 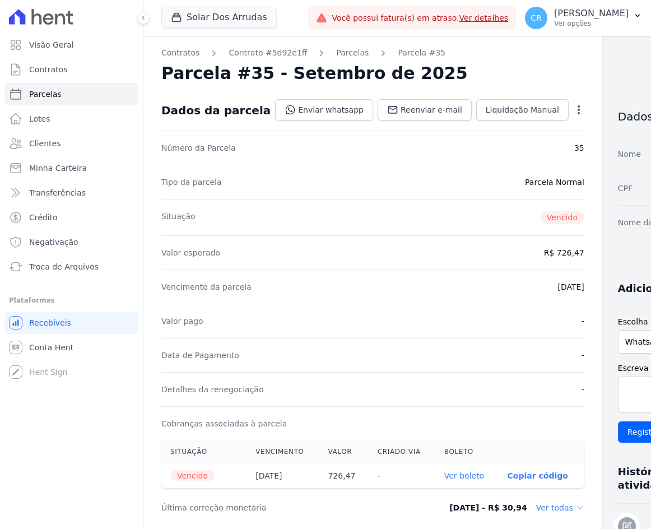 I want to click on button: Copiar código, so click(x=538, y=476).